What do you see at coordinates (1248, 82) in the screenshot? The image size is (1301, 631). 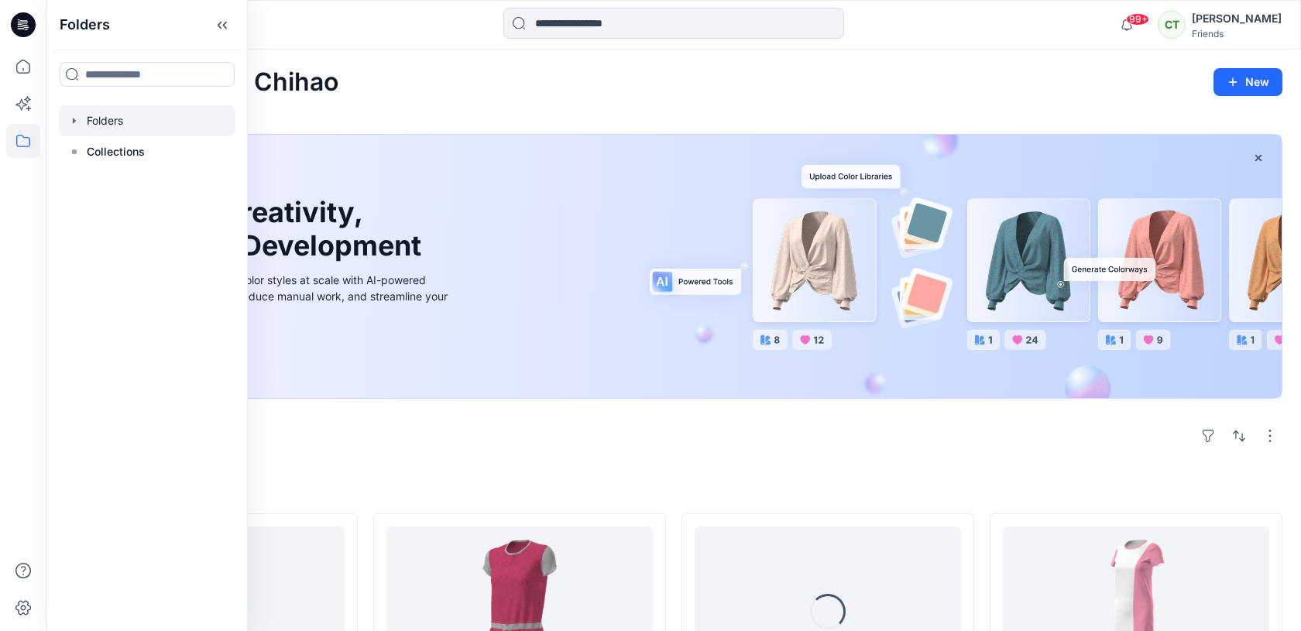 I see `button: New` at bounding box center [1248, 82].